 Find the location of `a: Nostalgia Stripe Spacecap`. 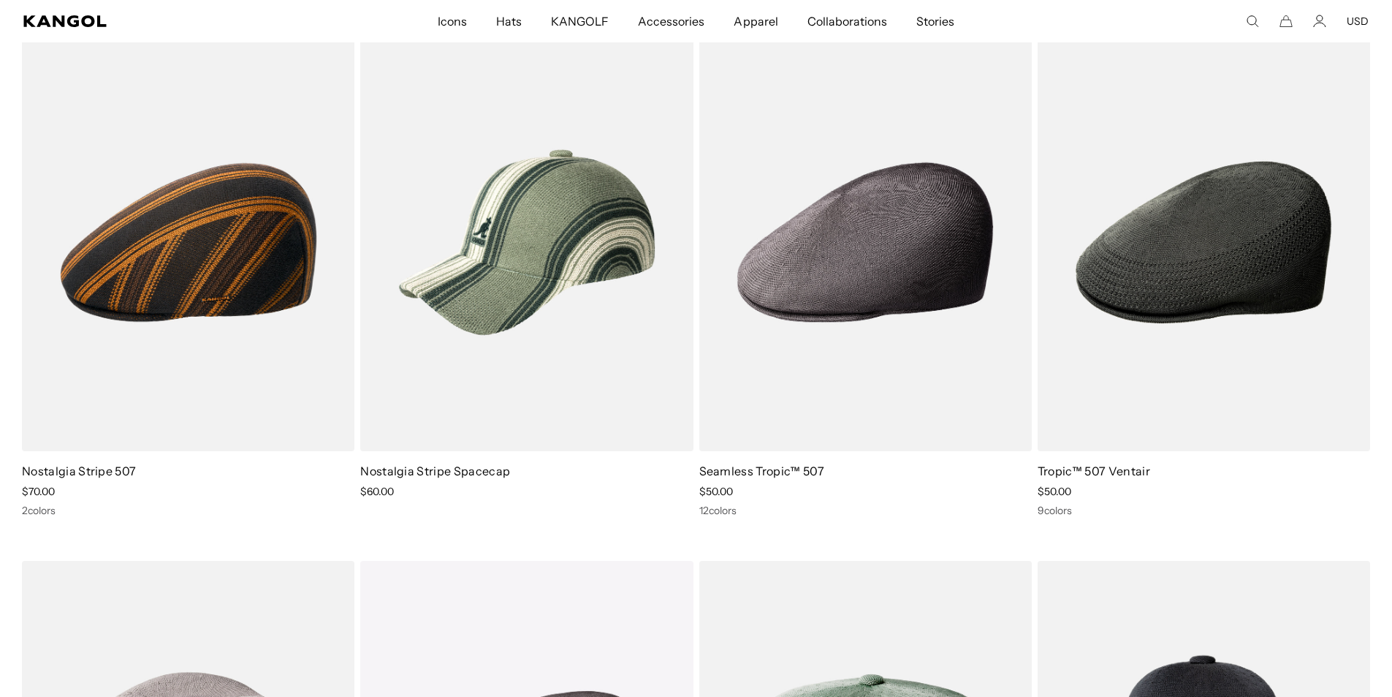

a: Nostalgia Stripe Spacecap is located at coordinates (435, 471).